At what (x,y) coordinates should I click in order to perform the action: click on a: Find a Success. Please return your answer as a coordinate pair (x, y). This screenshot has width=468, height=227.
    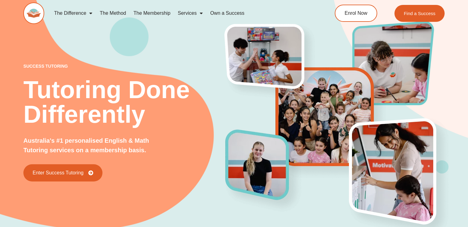
    Looking at the image, I should click on (419, 13).